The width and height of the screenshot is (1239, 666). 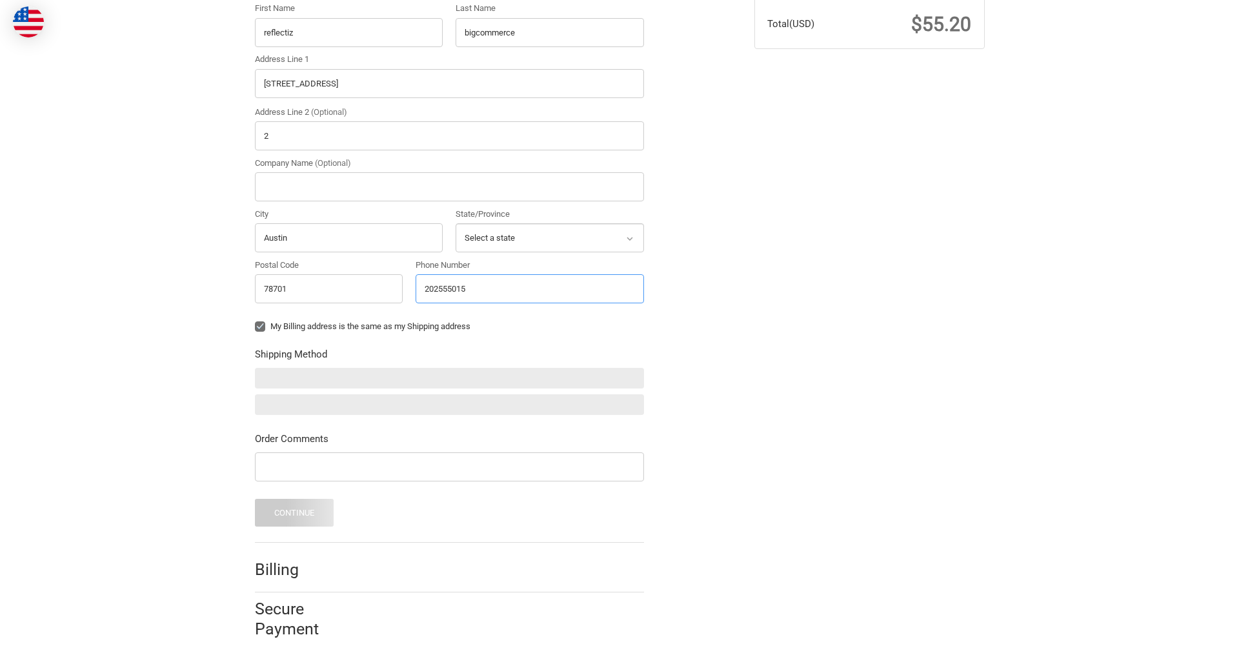 What do you see at coordinates (550, 8) in the screenshot?
I see `label: Last Name` at bounding box center [550, 8].